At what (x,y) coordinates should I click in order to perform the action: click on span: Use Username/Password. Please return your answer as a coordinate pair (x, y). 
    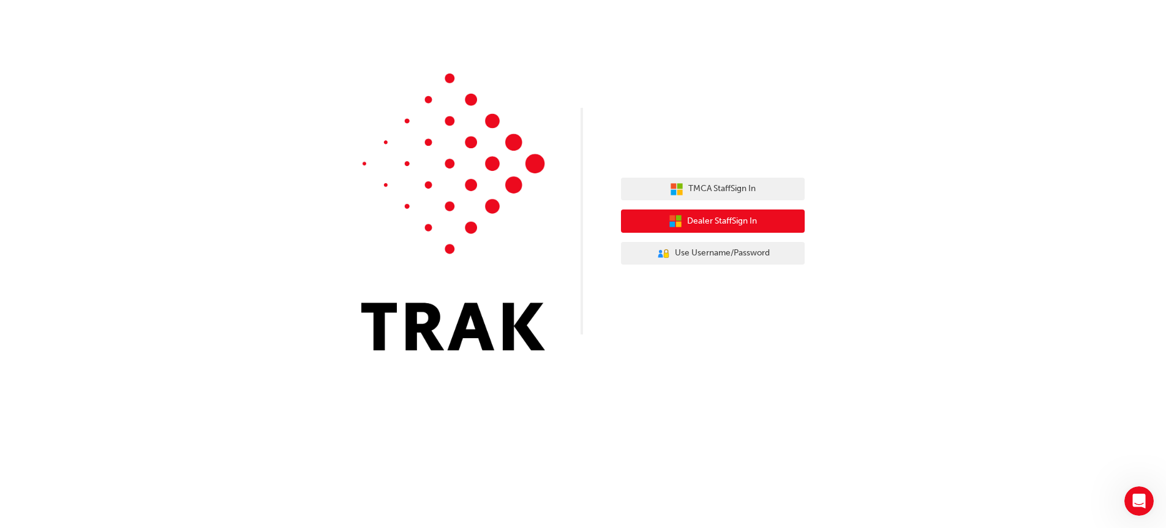
    Looking at the image, I should click on (722, 253).